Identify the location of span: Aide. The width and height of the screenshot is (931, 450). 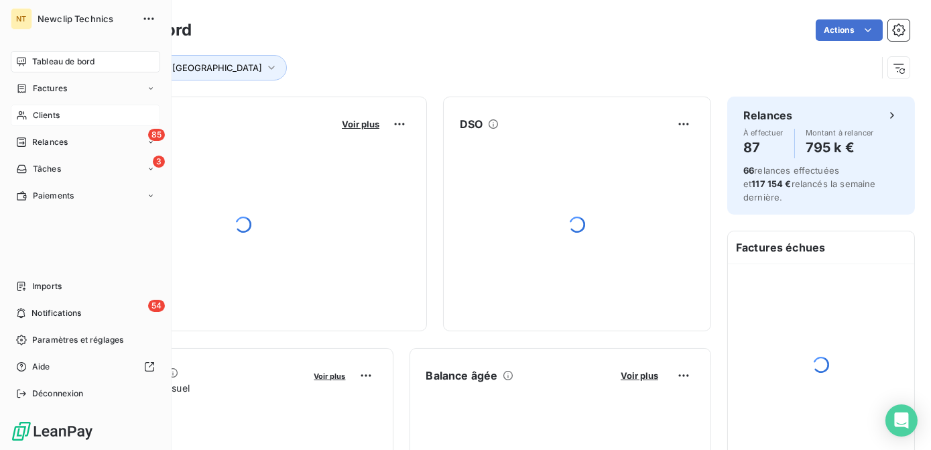
(41, 367).